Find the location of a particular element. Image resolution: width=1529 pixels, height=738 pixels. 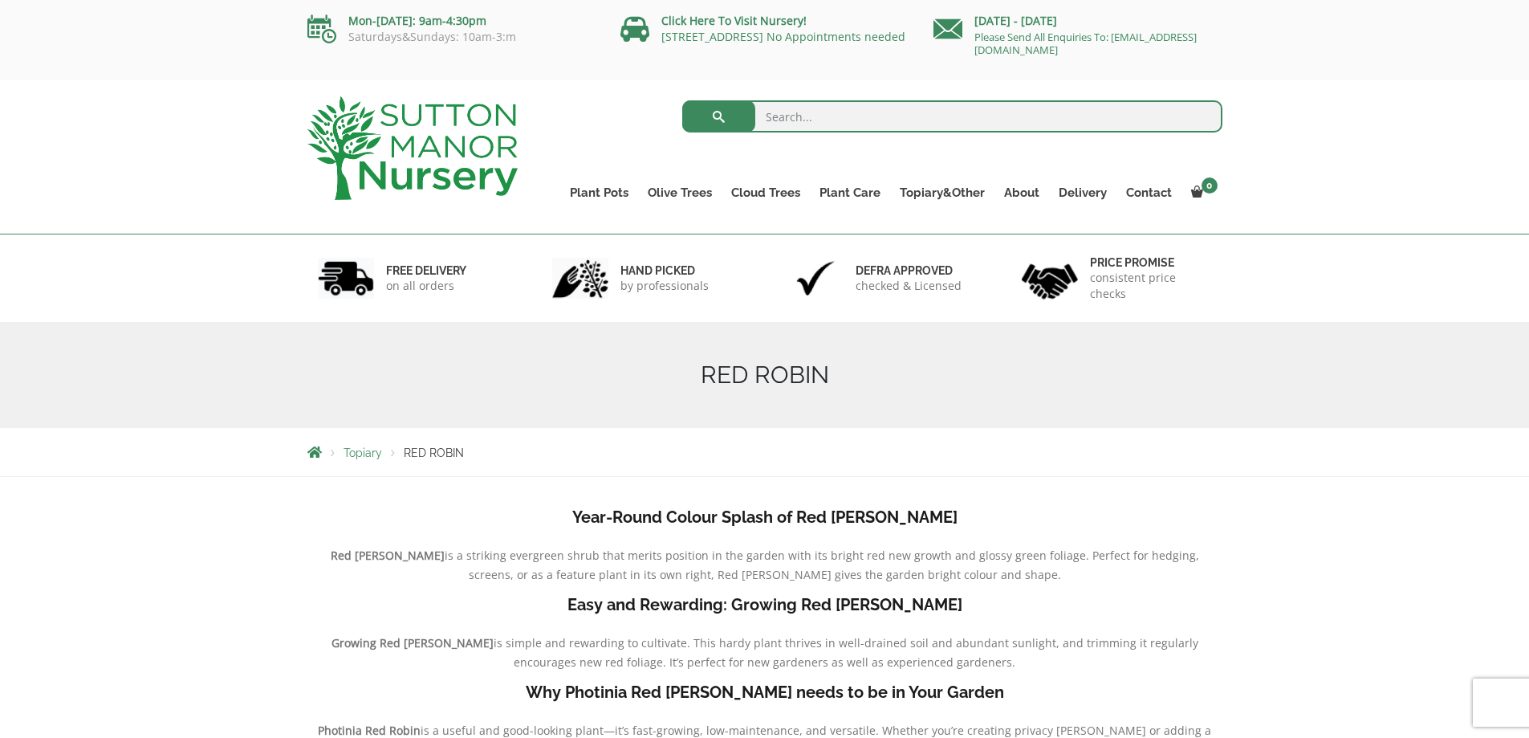

a: 0 is located at coordinates (1202, 193).